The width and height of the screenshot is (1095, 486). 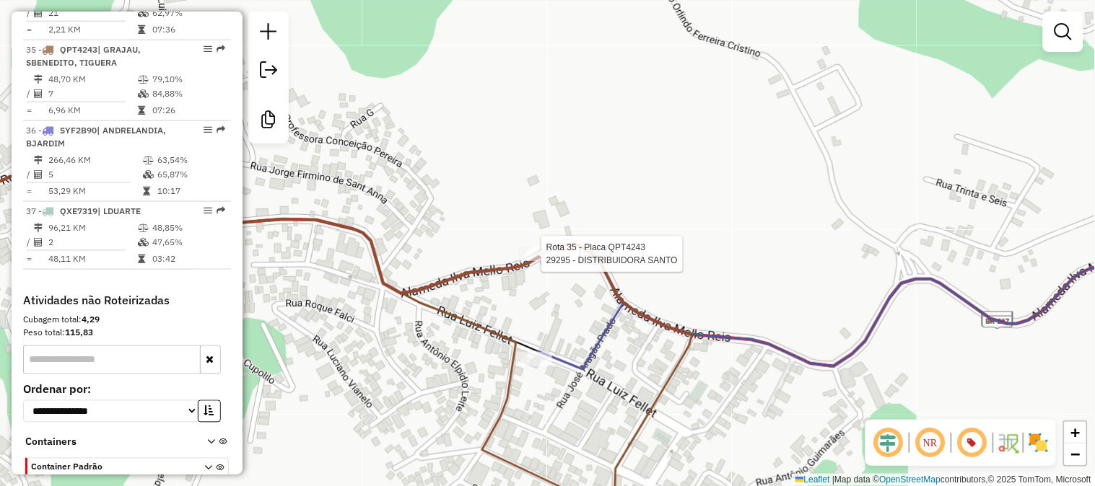 I want to click on span: Exibir número da rota, so click(x=972, y=443).